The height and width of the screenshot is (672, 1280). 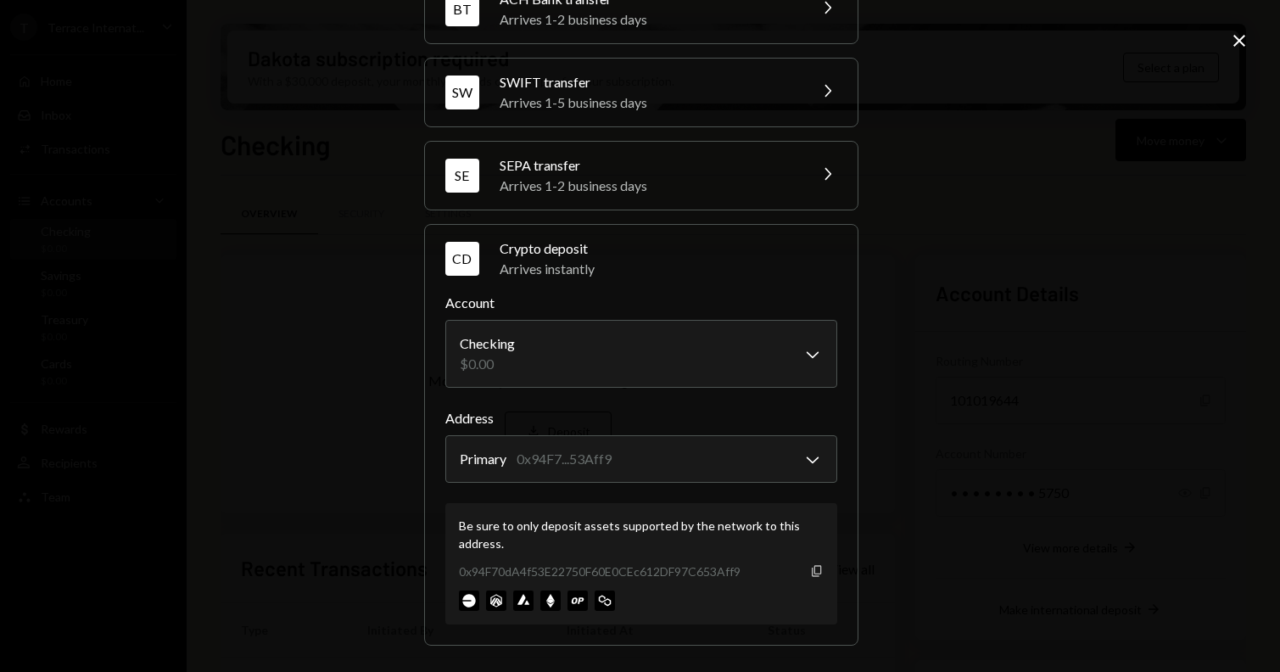 What do you see at coordinates (462, 176) in the screenshot?
I see `div: SE` at bounding box center [462, 176].